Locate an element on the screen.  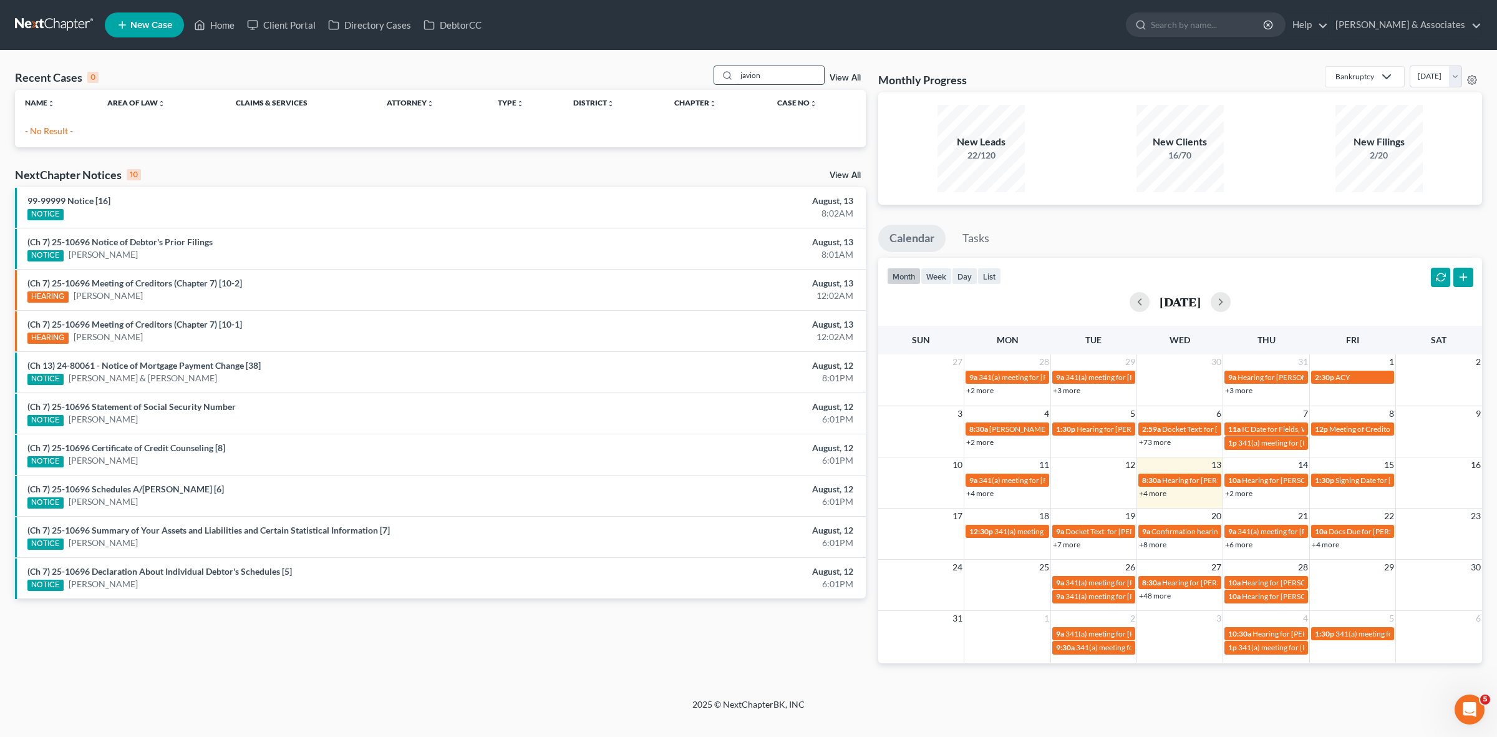
a: Tasks is located at coordinates (976, 238).